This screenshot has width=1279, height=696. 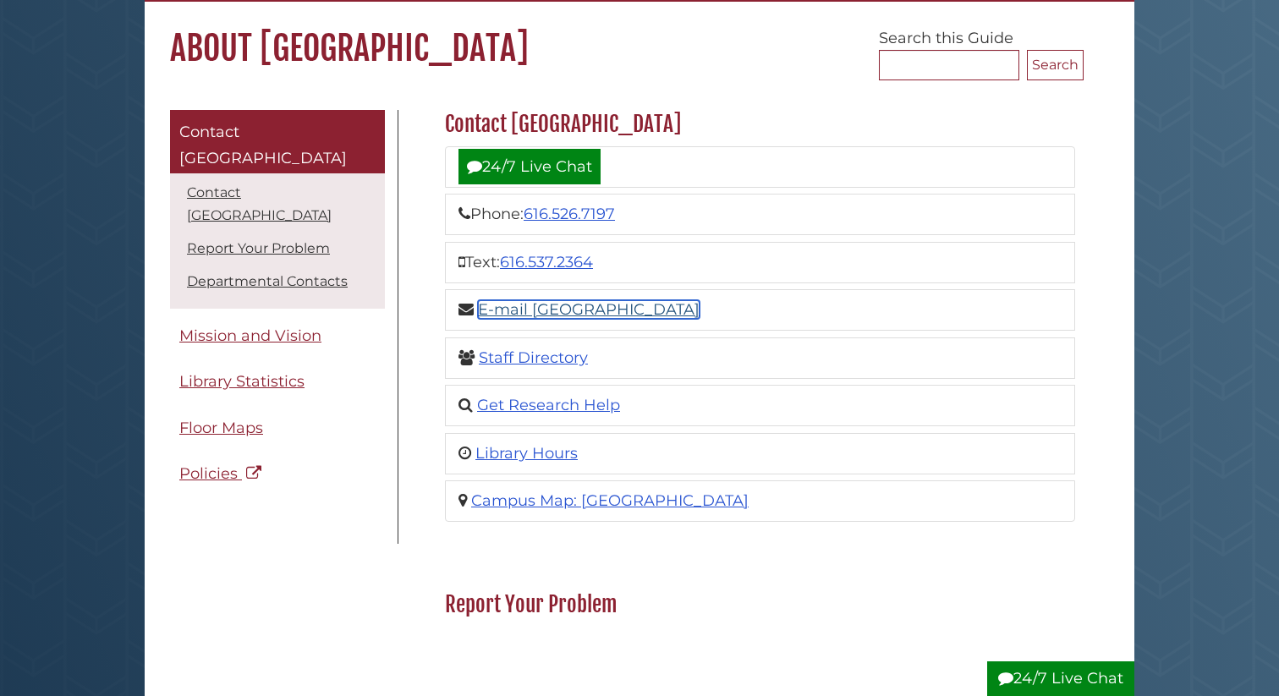 What do you see at coordinates (1061, 679) in the screenshot?
I see `button: 24/7 Live Chat` at bounding box center [1061, 679].